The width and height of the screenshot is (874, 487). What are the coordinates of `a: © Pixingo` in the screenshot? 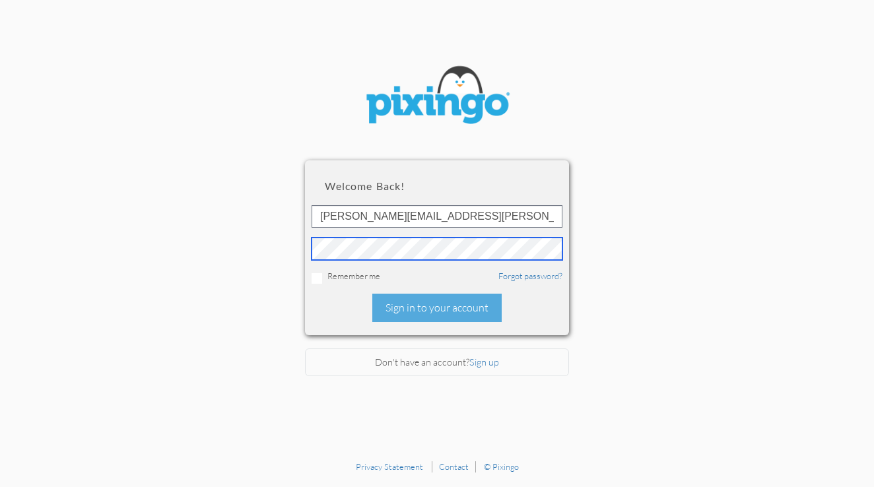 It's located at (501, 467).